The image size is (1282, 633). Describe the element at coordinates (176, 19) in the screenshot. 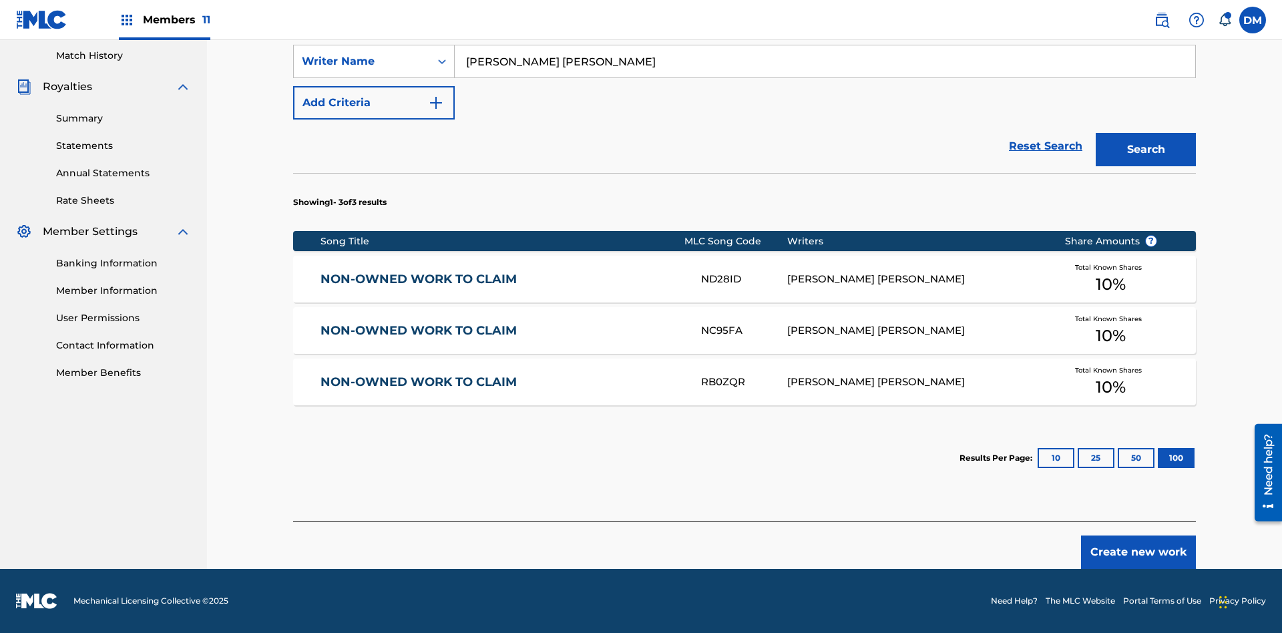

I see `span: Members` at that location.